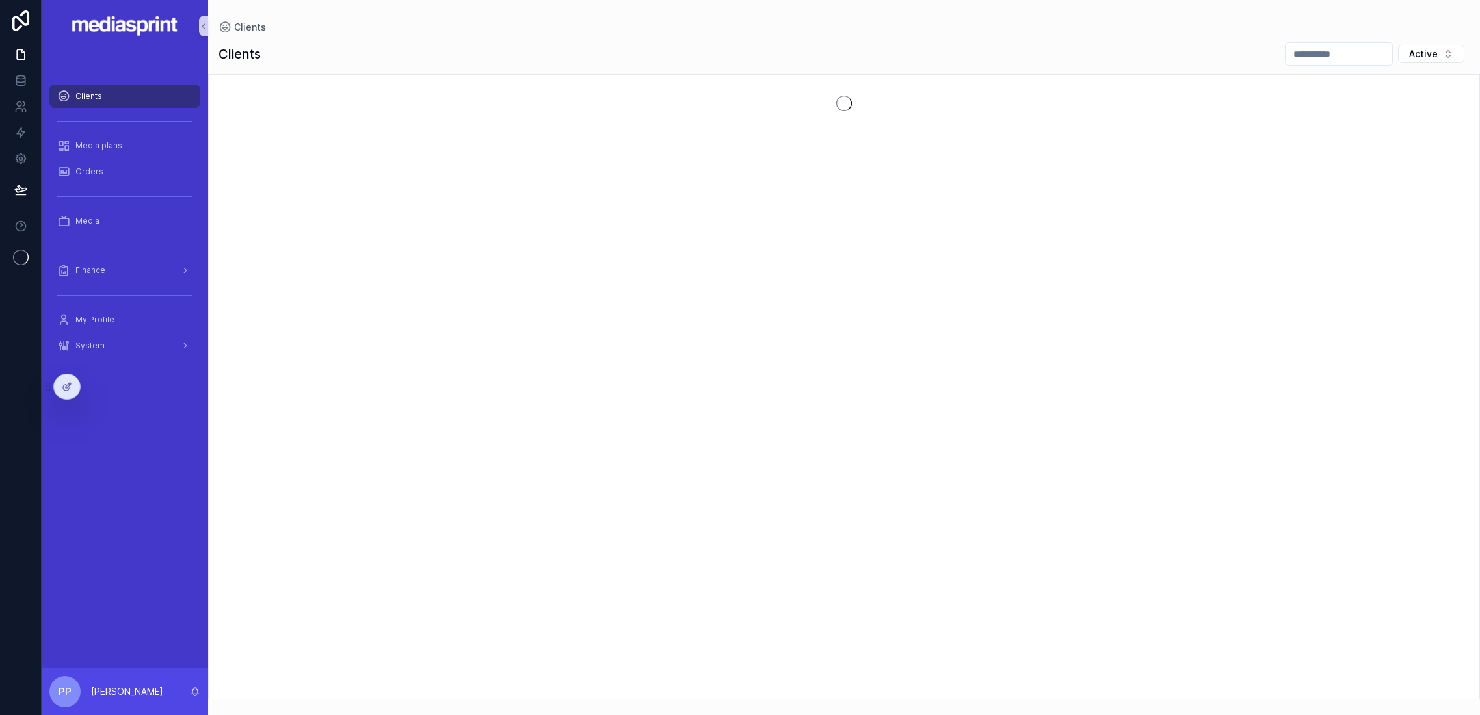 This screenshot has width=1480, height=715. What do you see at coordinates (239, 54) in the screenshot?
I see `h1: Clients` at bounding box center [239, 54].